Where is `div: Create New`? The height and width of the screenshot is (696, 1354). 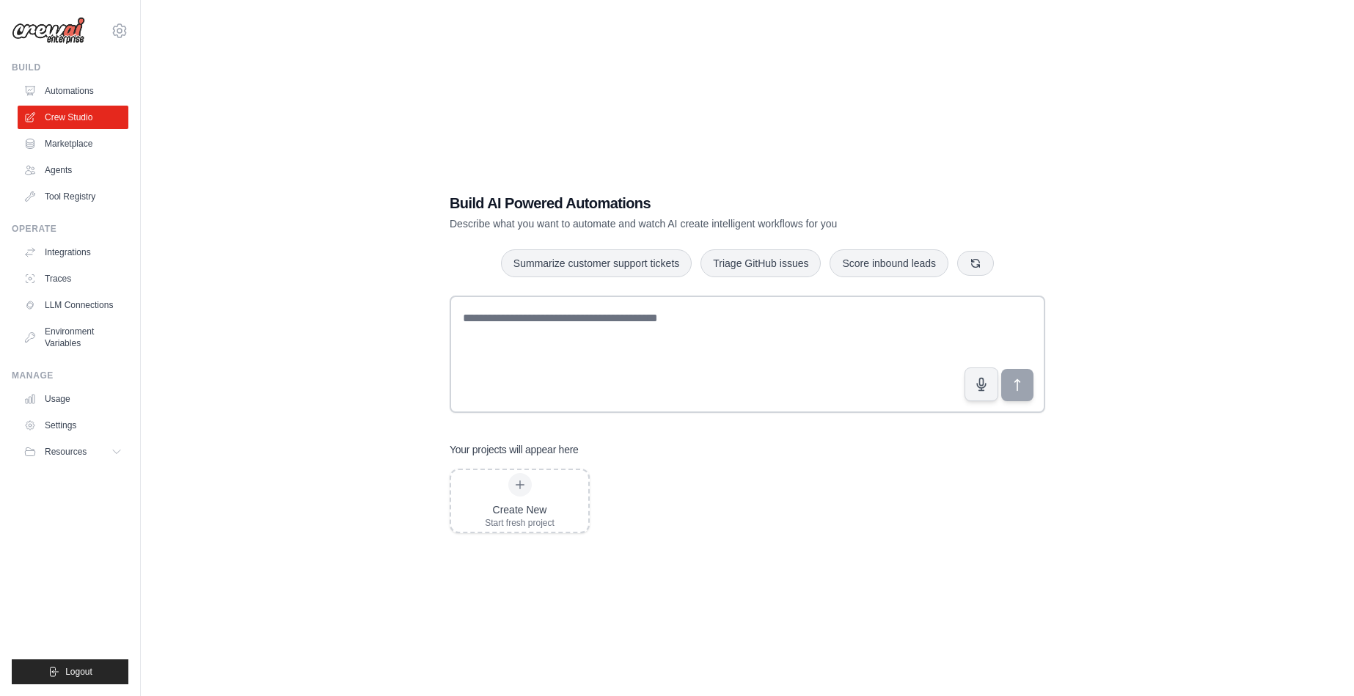
div: Create New is located at coordinates (519, 510).